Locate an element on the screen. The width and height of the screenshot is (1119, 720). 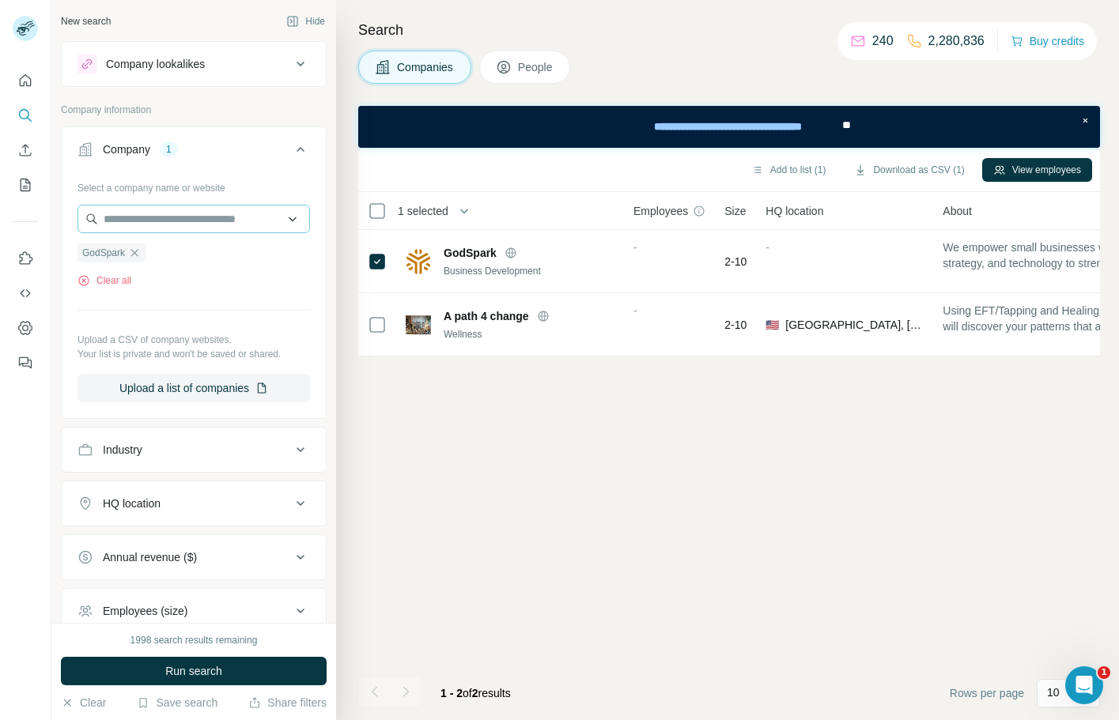
button: Upload a list of companies is located at coordinates (194, 388).